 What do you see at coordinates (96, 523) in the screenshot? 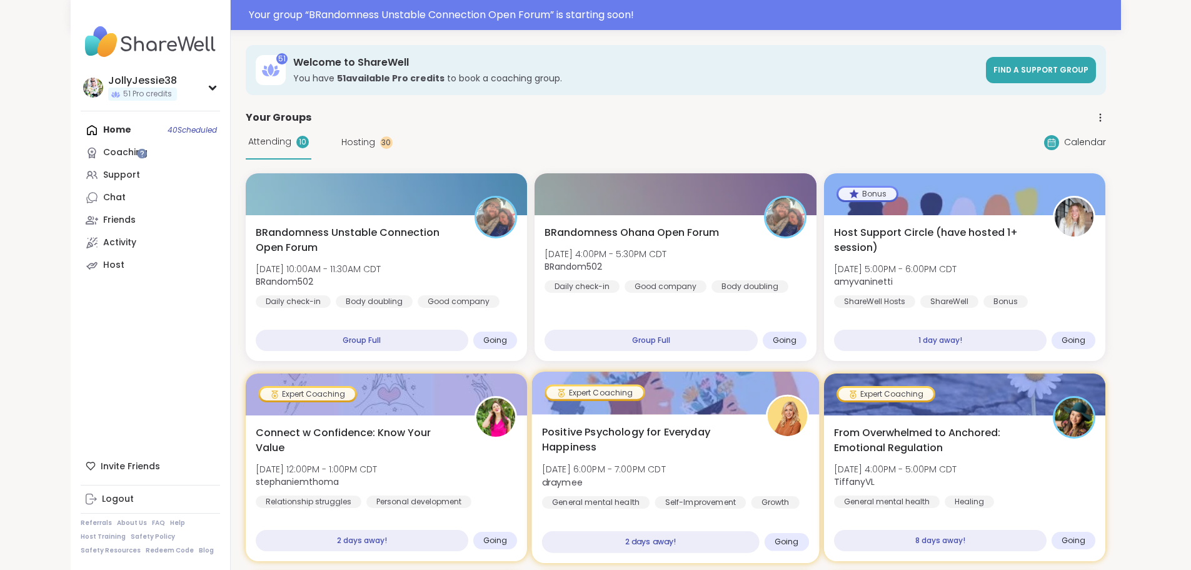
I see `a: Referrals` at bounding box center [96, 523].